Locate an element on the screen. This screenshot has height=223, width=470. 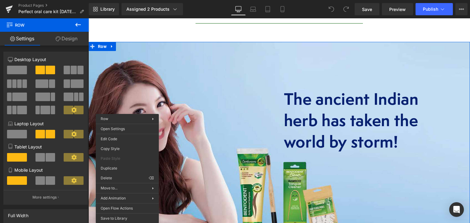
a: Expand / Collapse is located at coordinates (24, 28).